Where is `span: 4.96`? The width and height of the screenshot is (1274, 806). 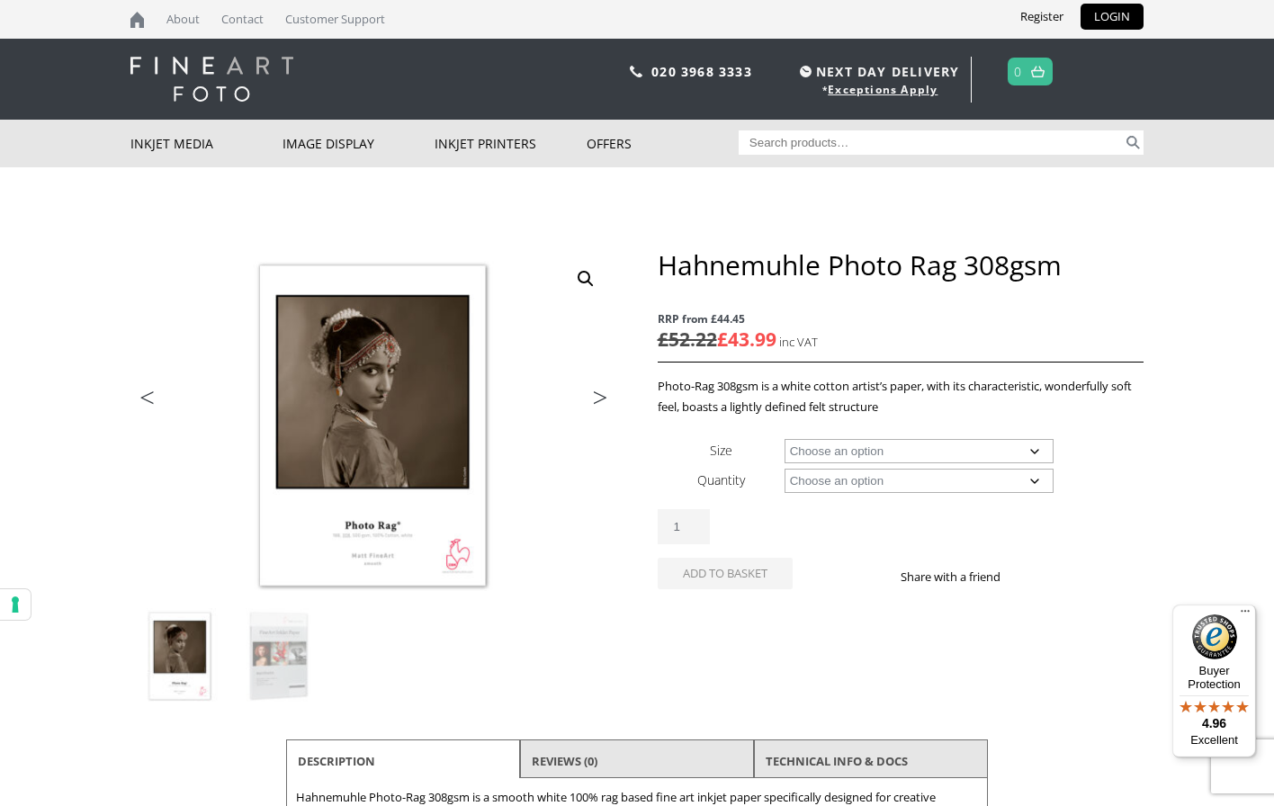
span: 4.96 is located at coordinates (1214, 723).